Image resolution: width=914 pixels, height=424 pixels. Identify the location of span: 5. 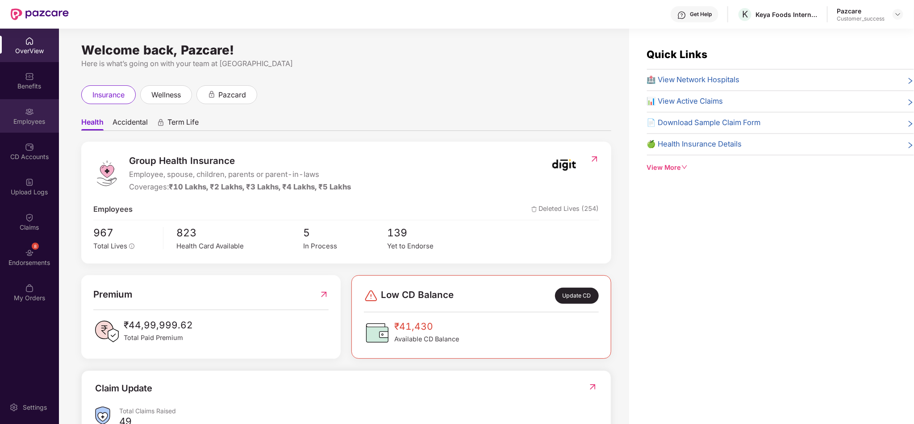
(345, 233).